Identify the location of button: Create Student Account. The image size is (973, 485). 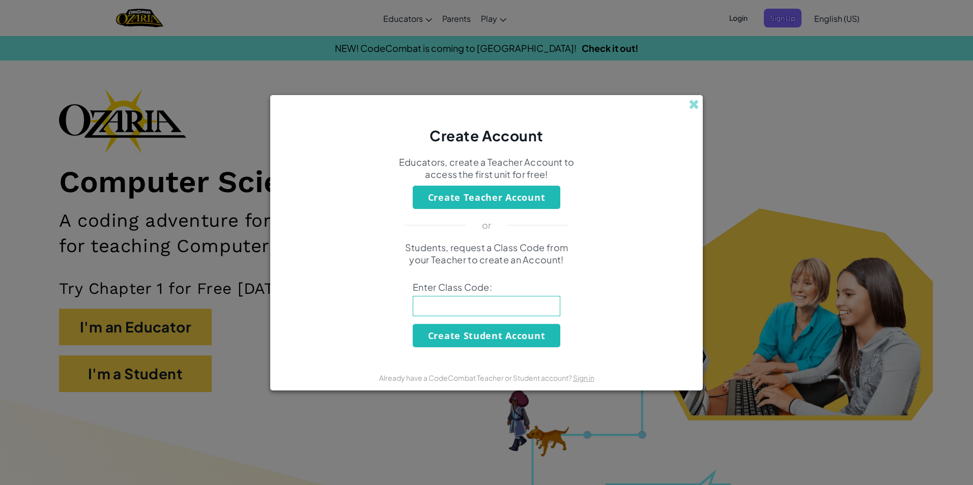
(486, 336).